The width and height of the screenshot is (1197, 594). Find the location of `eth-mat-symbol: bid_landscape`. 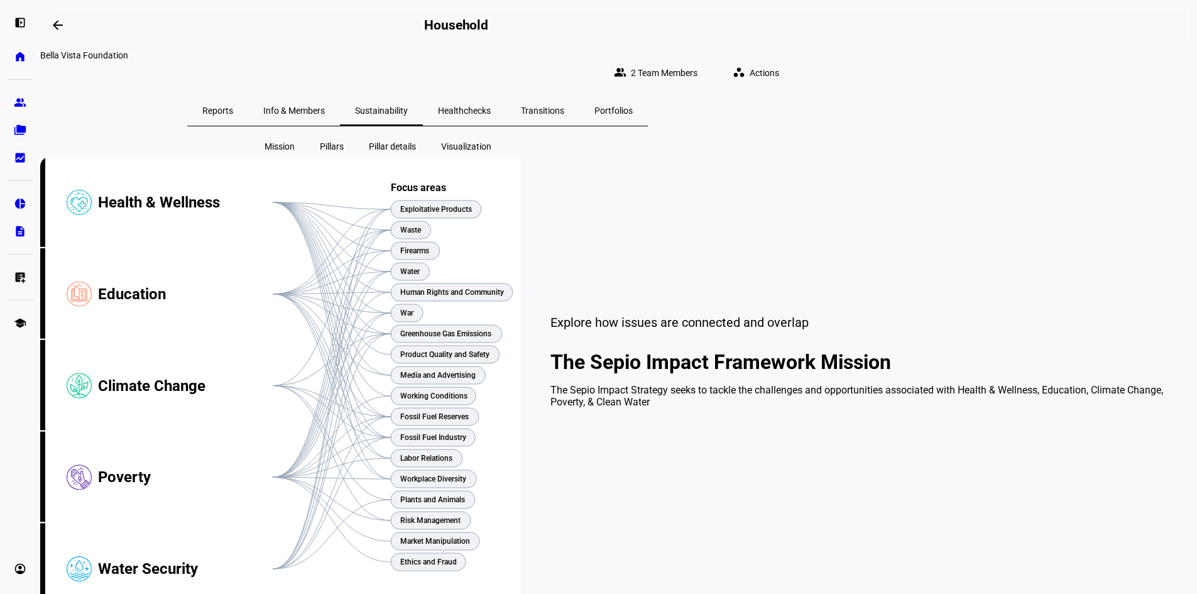

eth-mat-symbol: bid_landscape is located at coordinates (20, 158).